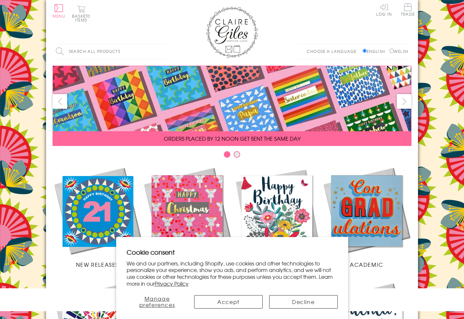 The height and width of the screenshot is (319, 464). I want to click on button: Manage preferences, so click(157, 302).